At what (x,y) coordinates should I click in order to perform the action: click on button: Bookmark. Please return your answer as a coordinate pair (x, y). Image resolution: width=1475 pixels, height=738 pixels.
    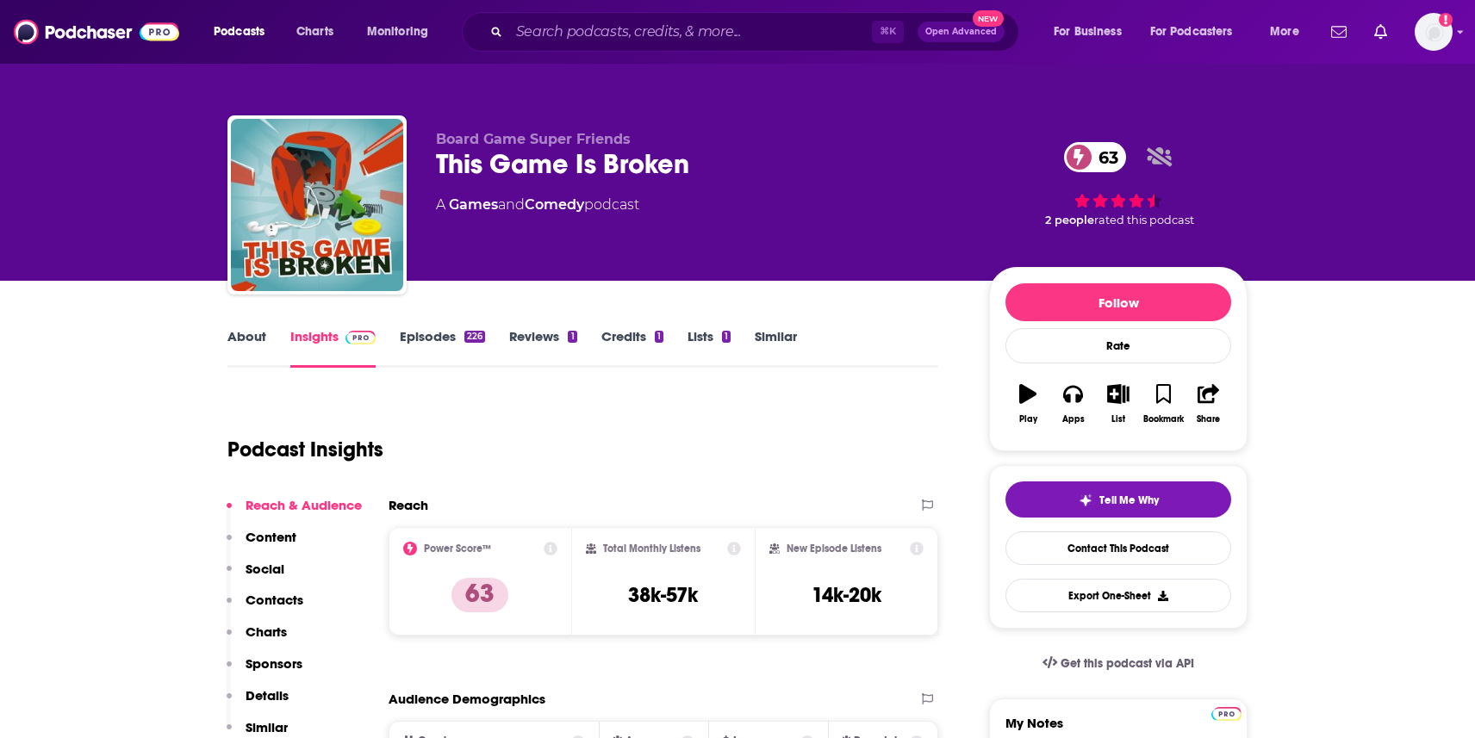
    Looking at the image, I should click on (1163, 404).